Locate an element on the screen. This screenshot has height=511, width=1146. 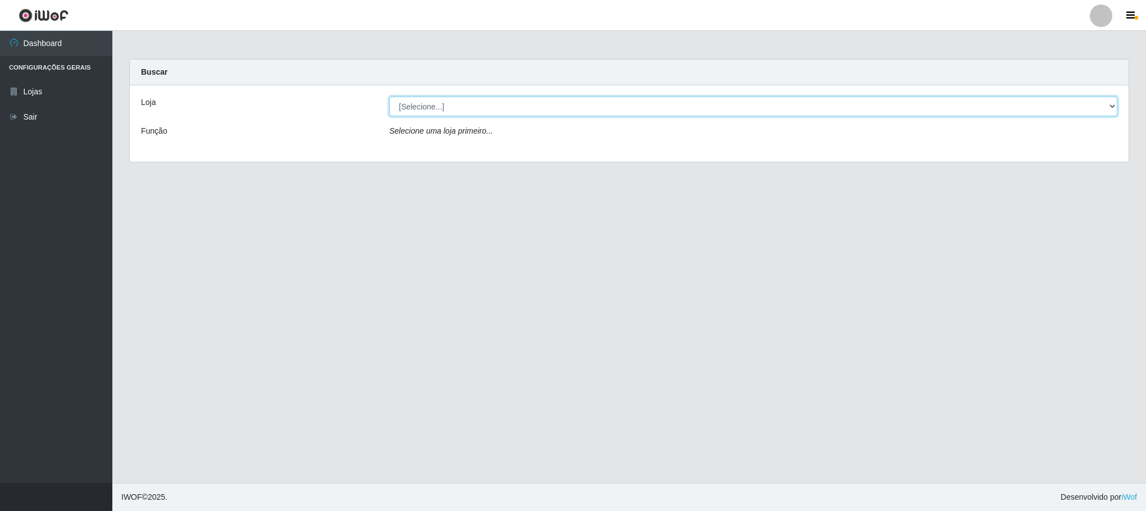
img: CoreUI Logo is located at coordinates (43, 15).